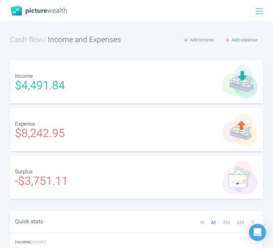  What do you see at coordinates (226, 222) in the screenshot?
I see `div: 3M` at bounding box center [226, 222].